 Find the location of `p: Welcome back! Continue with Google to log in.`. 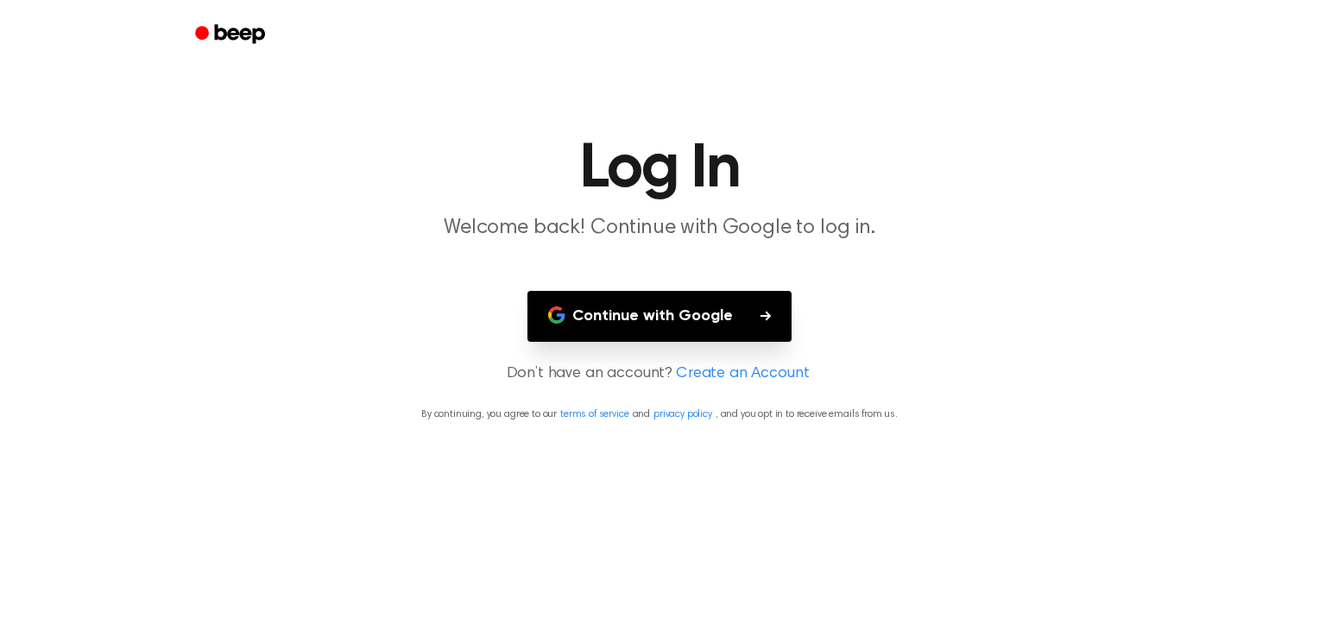

p: Welcome back! Continue with Google to log in. is located at coordinates (659, 228).